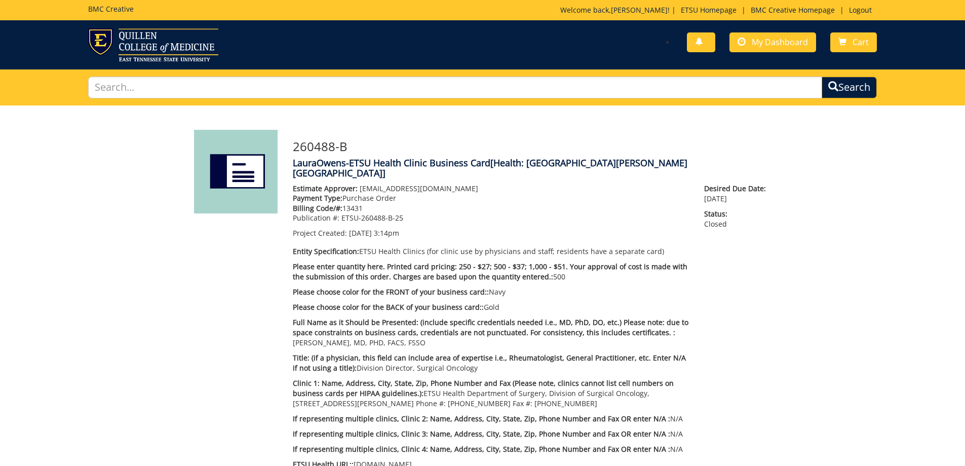  Describe the element at coordinates (780, 42) in the screenshot. I see `span: My Dashboard` at that location.